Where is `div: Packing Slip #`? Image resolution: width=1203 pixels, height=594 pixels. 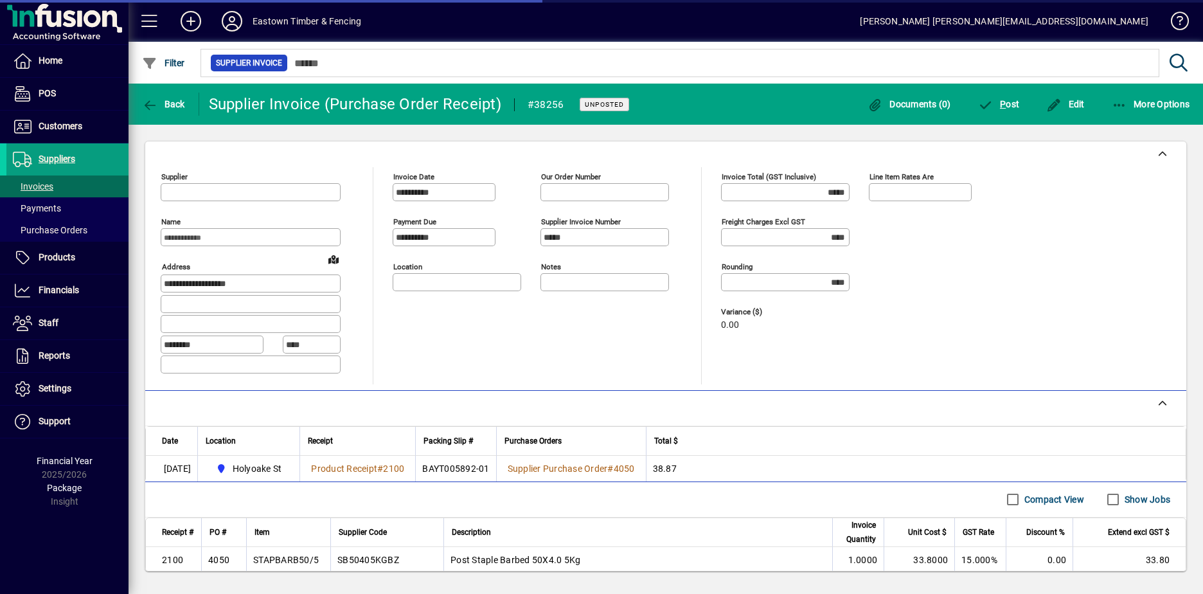 div: Packing Slip # is located at coordinates (456, 441).